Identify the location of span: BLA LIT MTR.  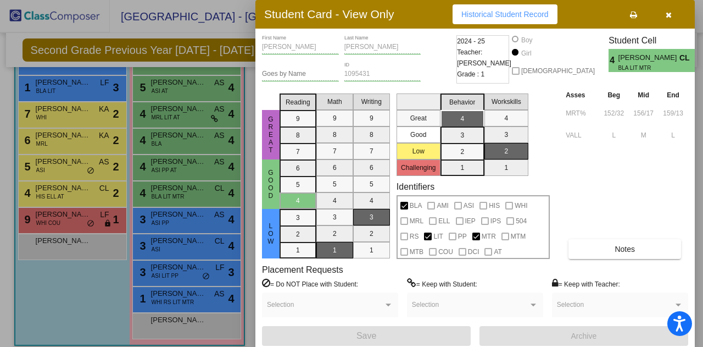
(645, 68).